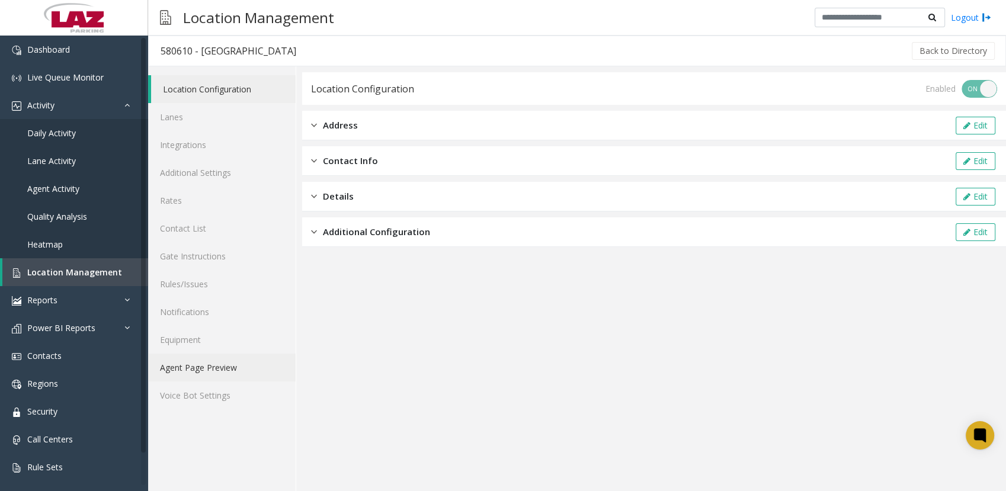 The height and width of the screenshot is (491, 1006). What do you see at coordinates (42, 411) in the screenshot?
I see `span: Security` at bounding box center [42, 411].